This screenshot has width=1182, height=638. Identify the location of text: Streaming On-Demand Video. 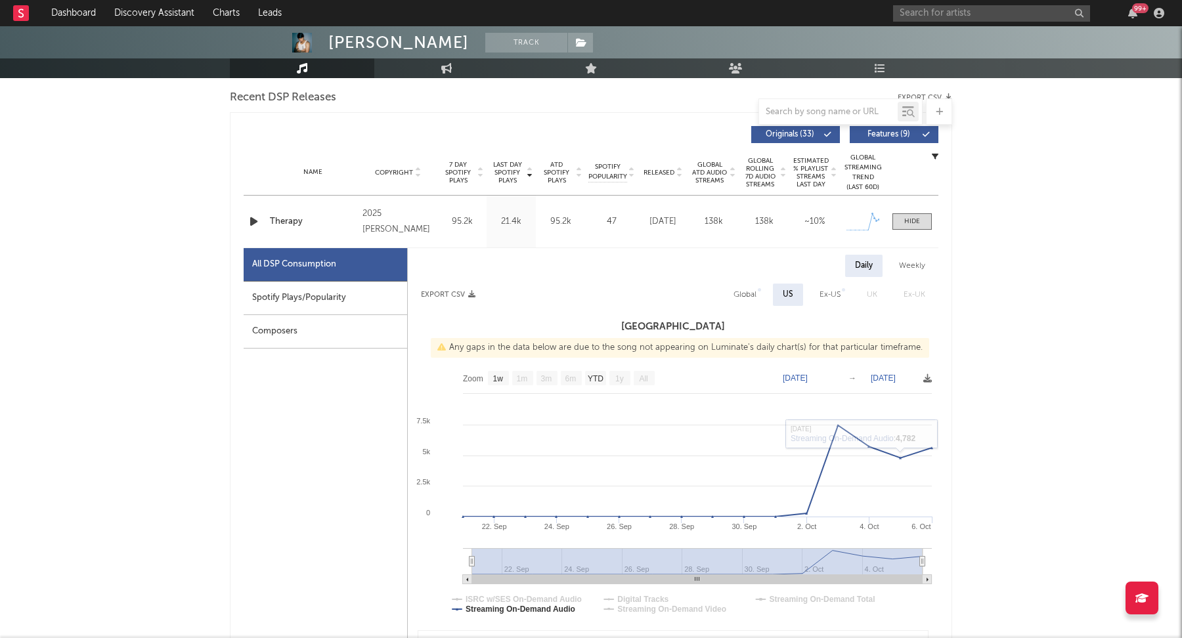
(672, 609).